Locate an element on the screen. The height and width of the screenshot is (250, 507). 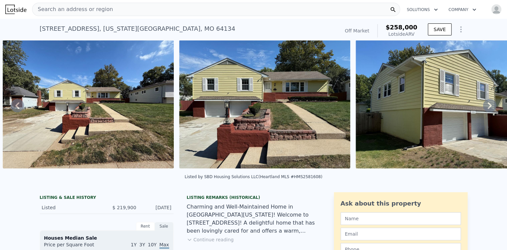
input: Email is located at coordinates (401, 234).